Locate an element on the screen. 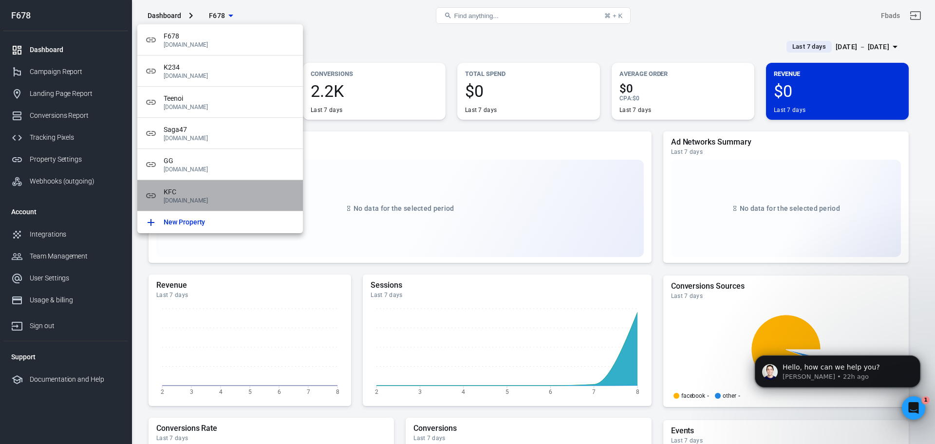 Image resolution: width=935 pixels, height=444 pixels. a: New Property is located at coordinates (220, 222).